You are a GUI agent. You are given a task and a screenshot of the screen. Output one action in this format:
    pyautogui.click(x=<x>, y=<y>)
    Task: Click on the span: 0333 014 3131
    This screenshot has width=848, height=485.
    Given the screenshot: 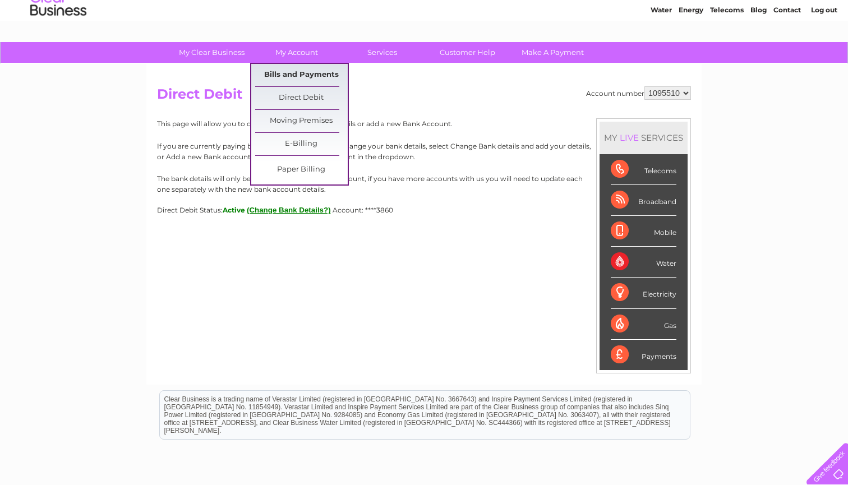 What is the action you would take?
    pyautogui.click(x=675, y=12)
    